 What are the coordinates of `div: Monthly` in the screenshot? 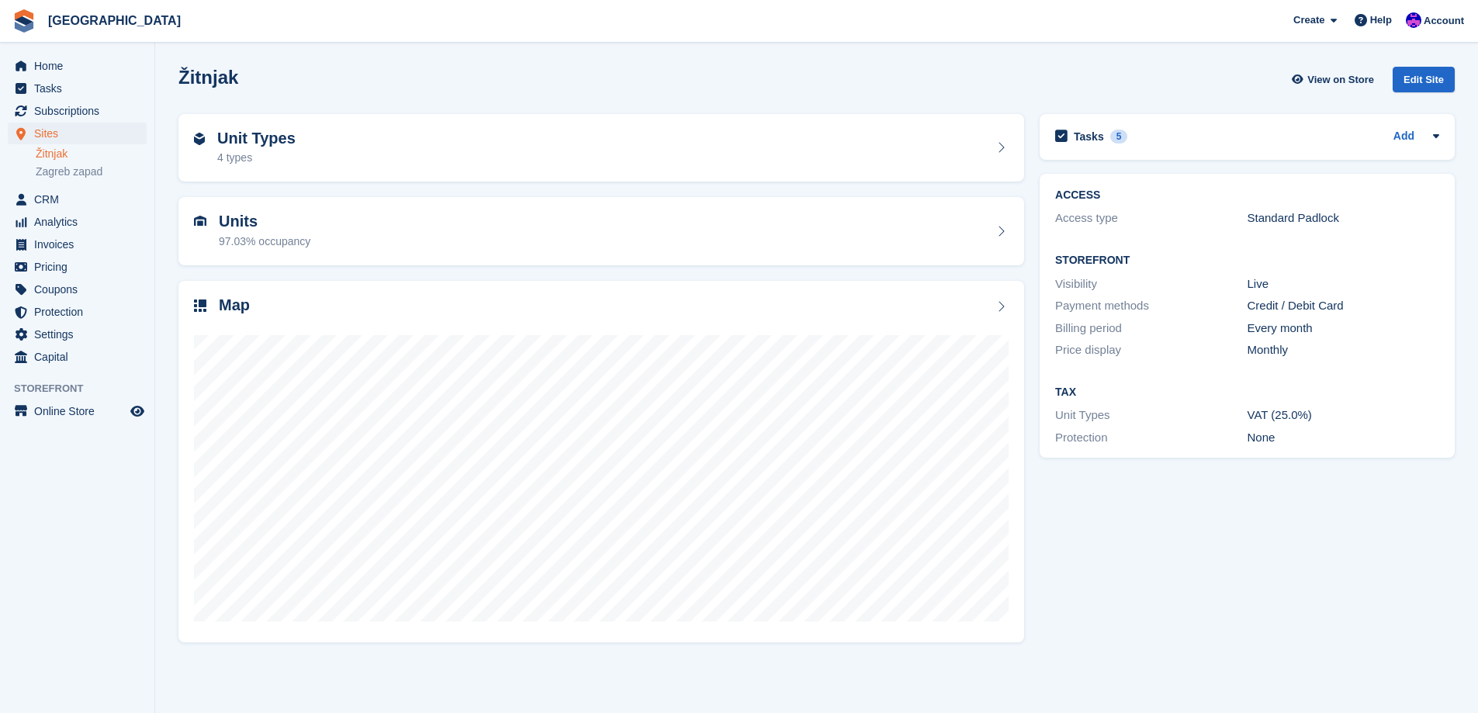 It's located at (1343, 350).